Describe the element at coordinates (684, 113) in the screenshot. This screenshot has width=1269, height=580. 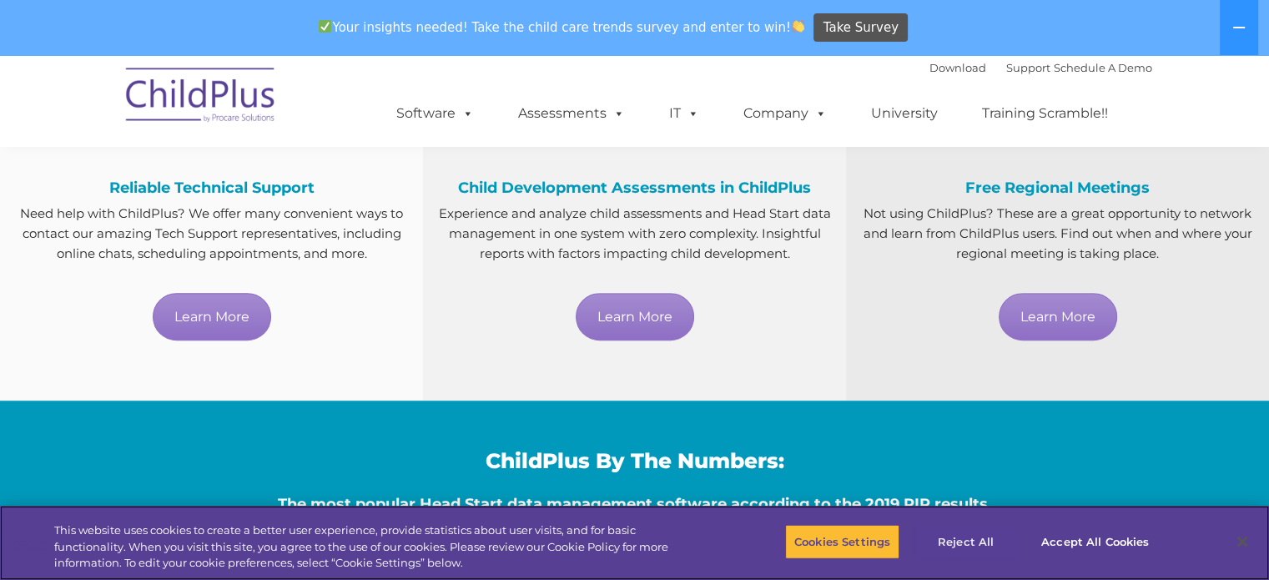
I see `a: IT` at that location.